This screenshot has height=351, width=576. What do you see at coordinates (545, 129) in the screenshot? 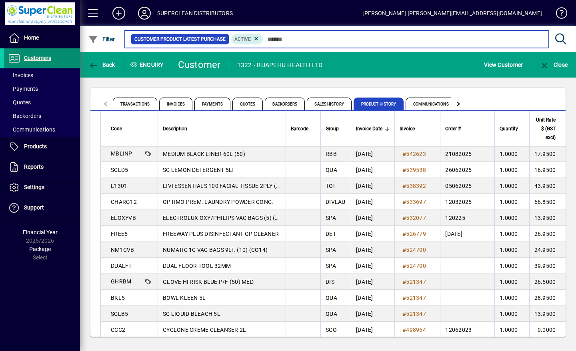
I see `span: Unit Rate $ (GST excl)` at bounding box center [545, 129].